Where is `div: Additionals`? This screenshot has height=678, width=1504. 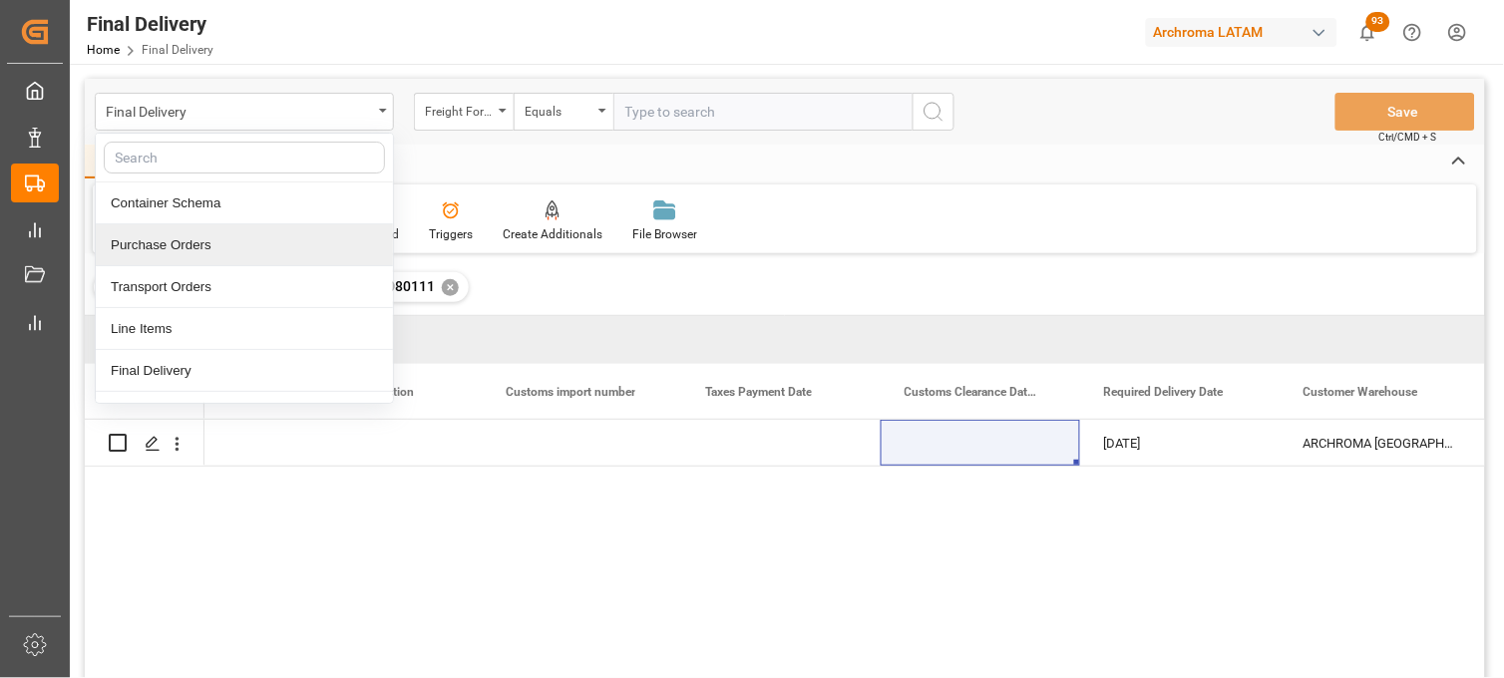 div: Additionals is located at coordinates (244, 413).